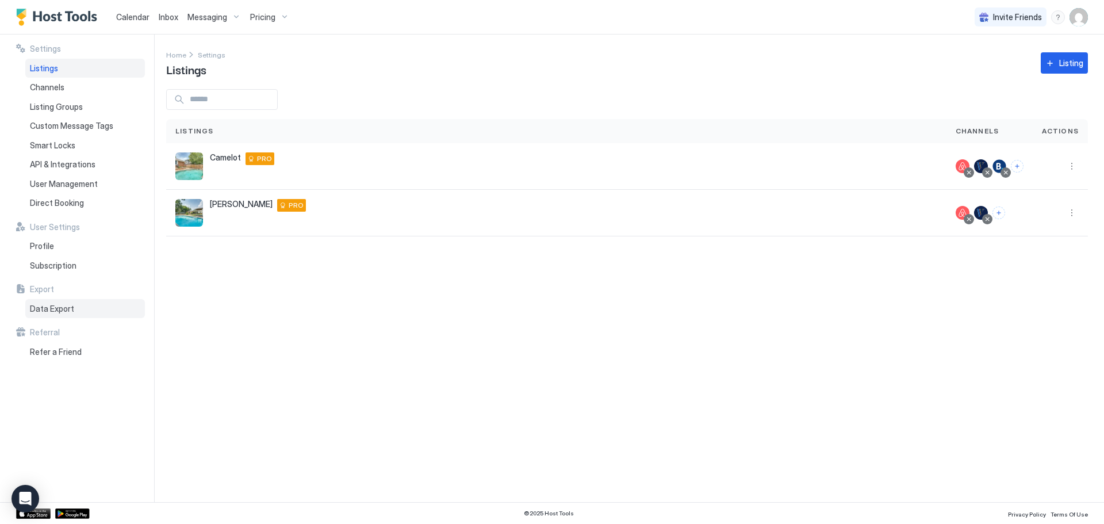 The width and height of the screenshot is (1104, 524). I want to click on a: Privacy Policy, so click(1027, 513).